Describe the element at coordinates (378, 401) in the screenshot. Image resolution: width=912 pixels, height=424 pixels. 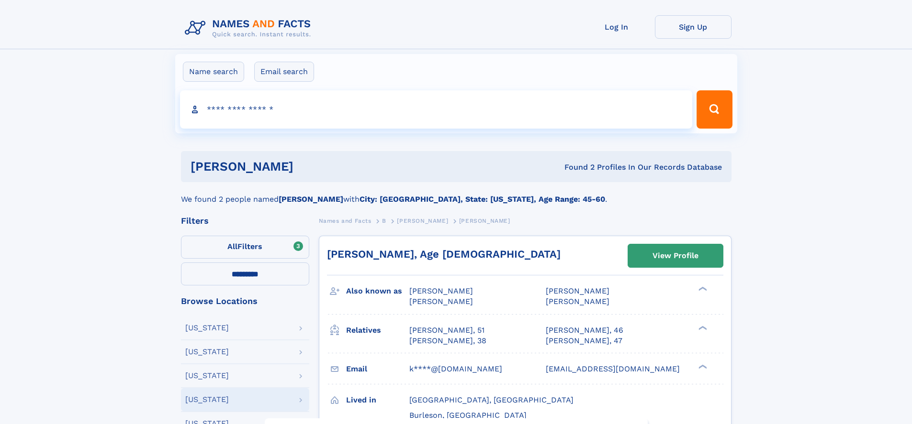
I see `h3: Lived in` at that location.